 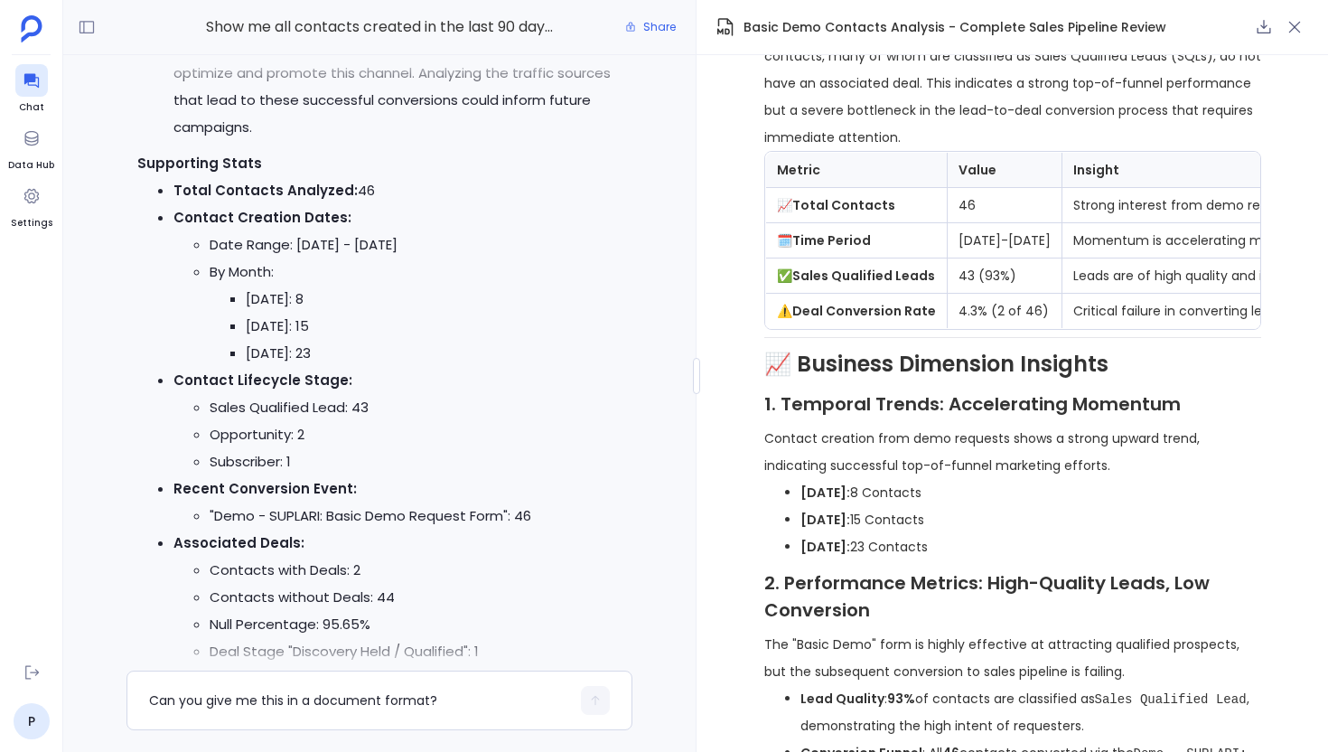 What do you see at coordinates (1031, 520) in the screenshot?
I see `li: 15 Contacts` at bounding box center [1031, 520].